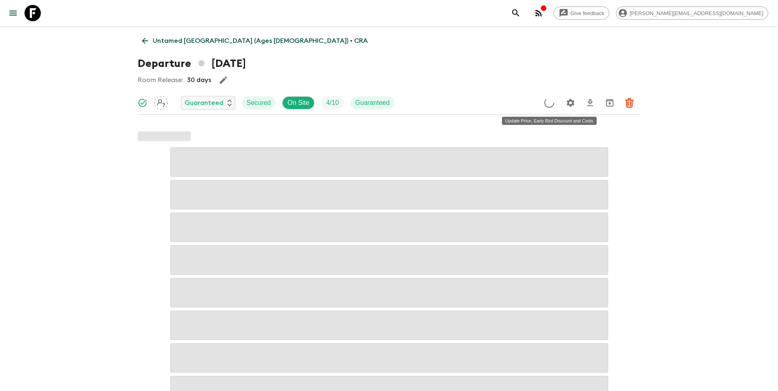 This screenshot has width=778, height=391. I want to click on p: Secured, so click(259, 103).